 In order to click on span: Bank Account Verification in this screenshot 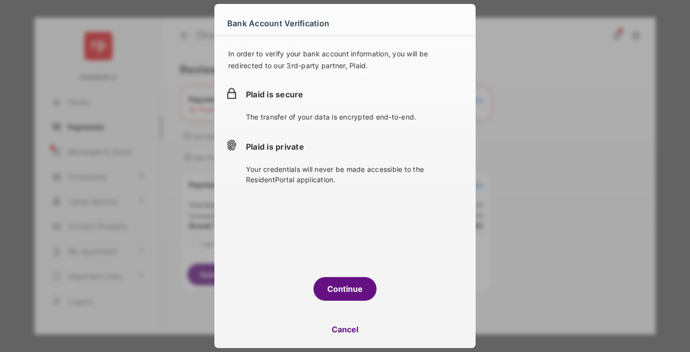, I will do `click(278, 23)`.